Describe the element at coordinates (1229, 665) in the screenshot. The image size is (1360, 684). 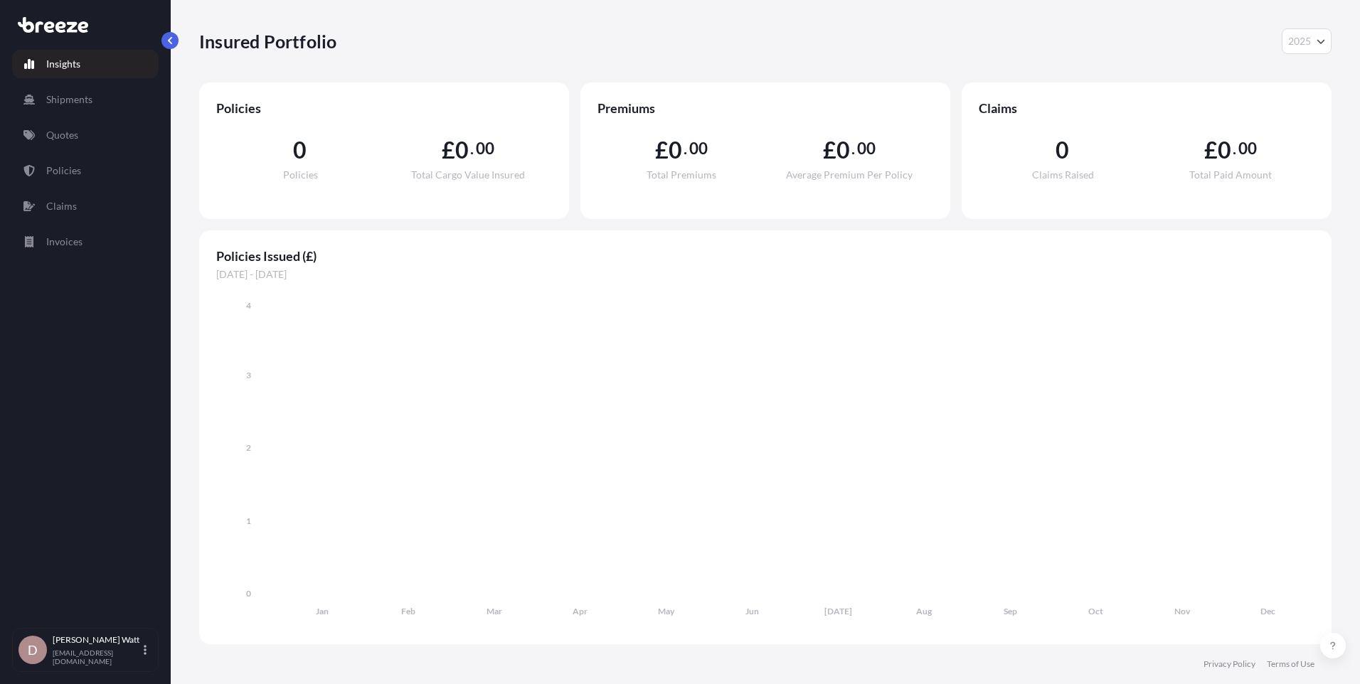
I see `p: Privacy Policy` at that location.